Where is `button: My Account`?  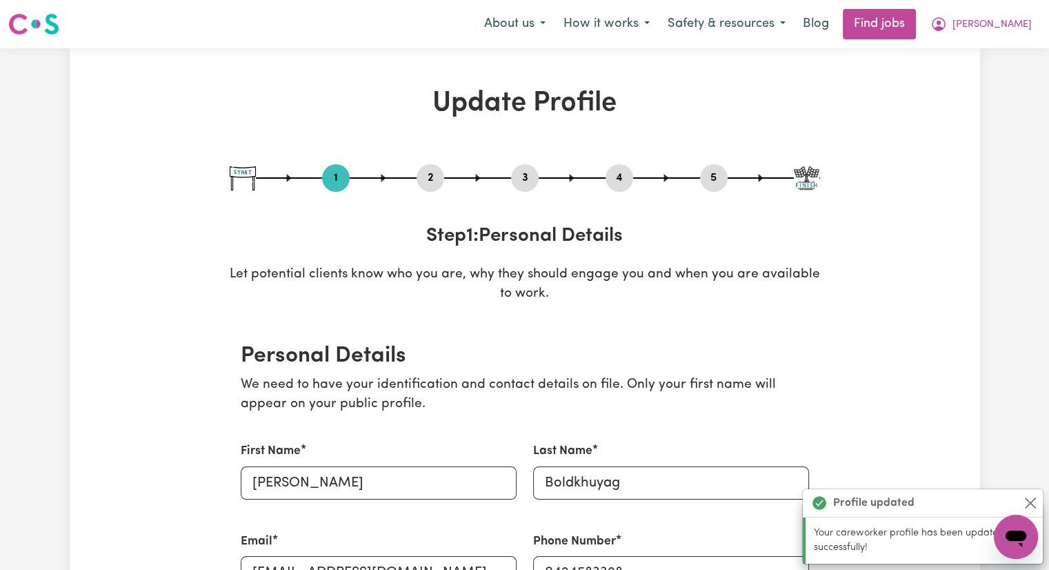 button: My Account is located at coordinates (980, 24).